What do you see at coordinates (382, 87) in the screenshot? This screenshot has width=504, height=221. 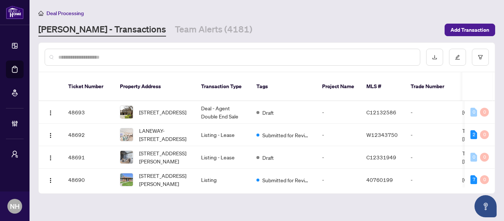 I see `th: MLS #` at bounding box center [382, 87].